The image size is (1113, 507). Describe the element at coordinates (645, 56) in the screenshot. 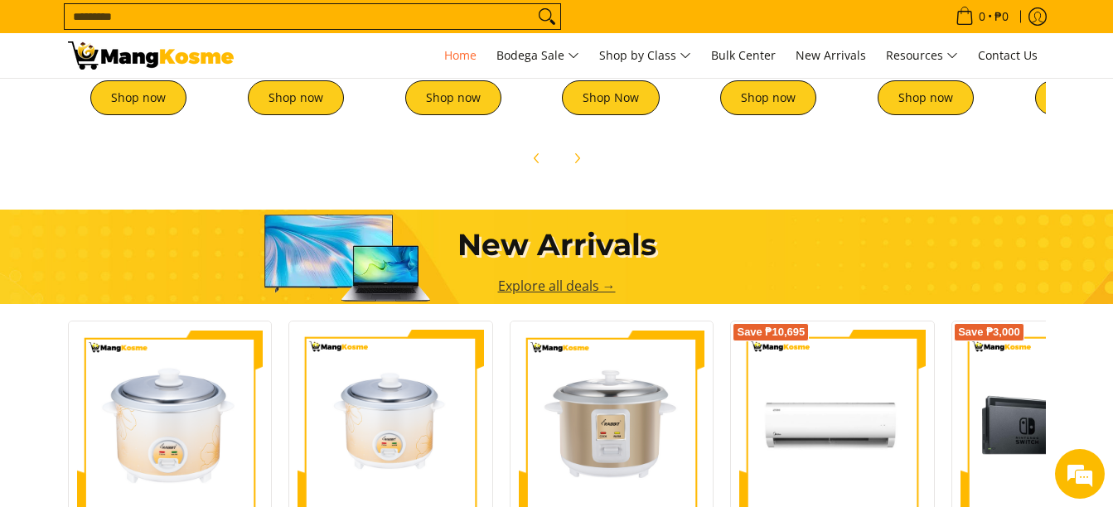

I see `span: Shop by Class` at that location.